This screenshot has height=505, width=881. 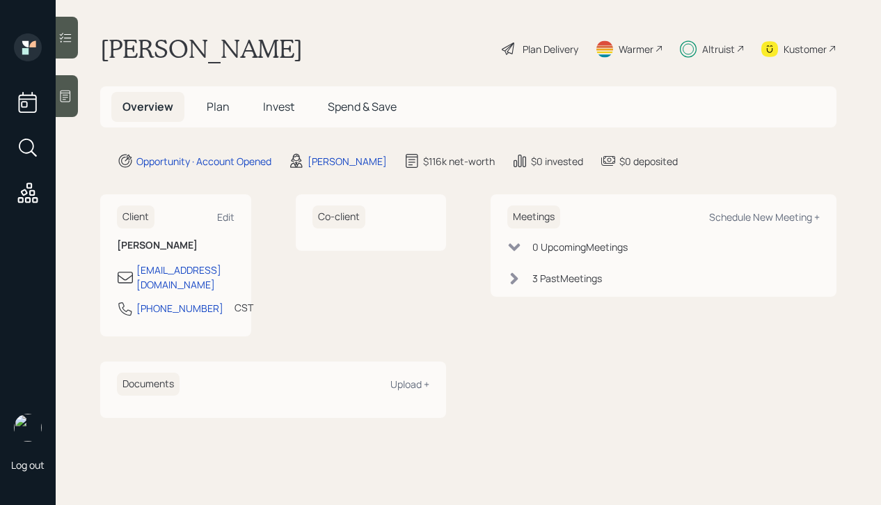 What do you see at coordinates (764, 216) in the screenshot?
I see `div: Schedule New Meeting +` at bounding box center [764, 216].